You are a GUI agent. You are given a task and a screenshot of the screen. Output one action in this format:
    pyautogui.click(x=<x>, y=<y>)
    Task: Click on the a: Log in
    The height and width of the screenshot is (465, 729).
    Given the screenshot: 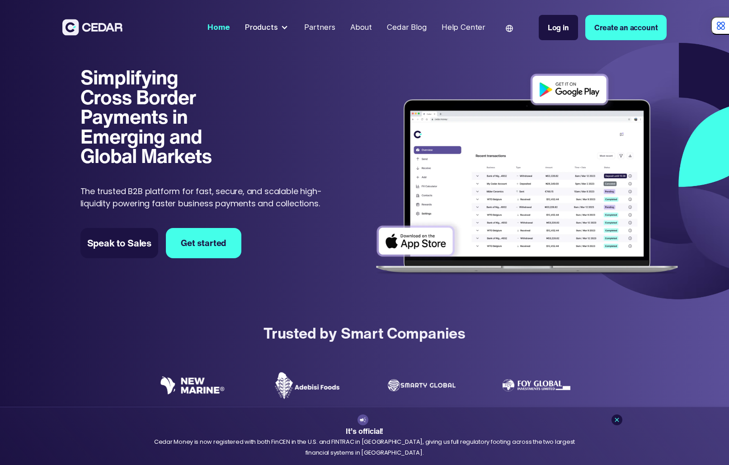 What is the action you would take?
    pyautogui.click(x=558, y=27)
    